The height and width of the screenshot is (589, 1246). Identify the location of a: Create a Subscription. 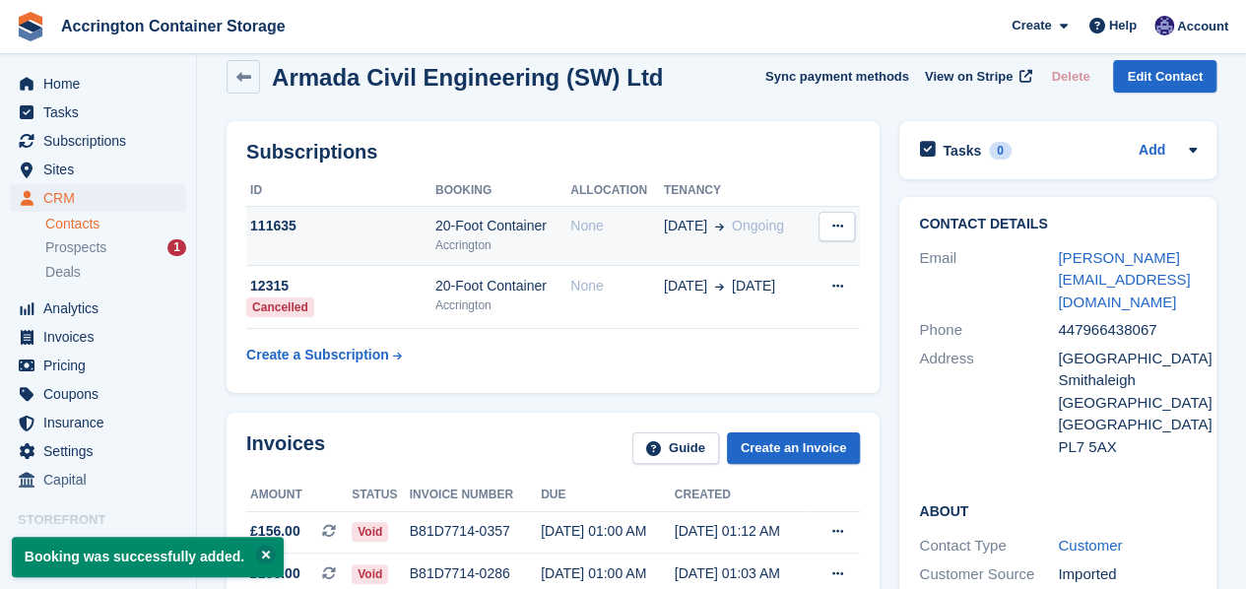
(324, 355).